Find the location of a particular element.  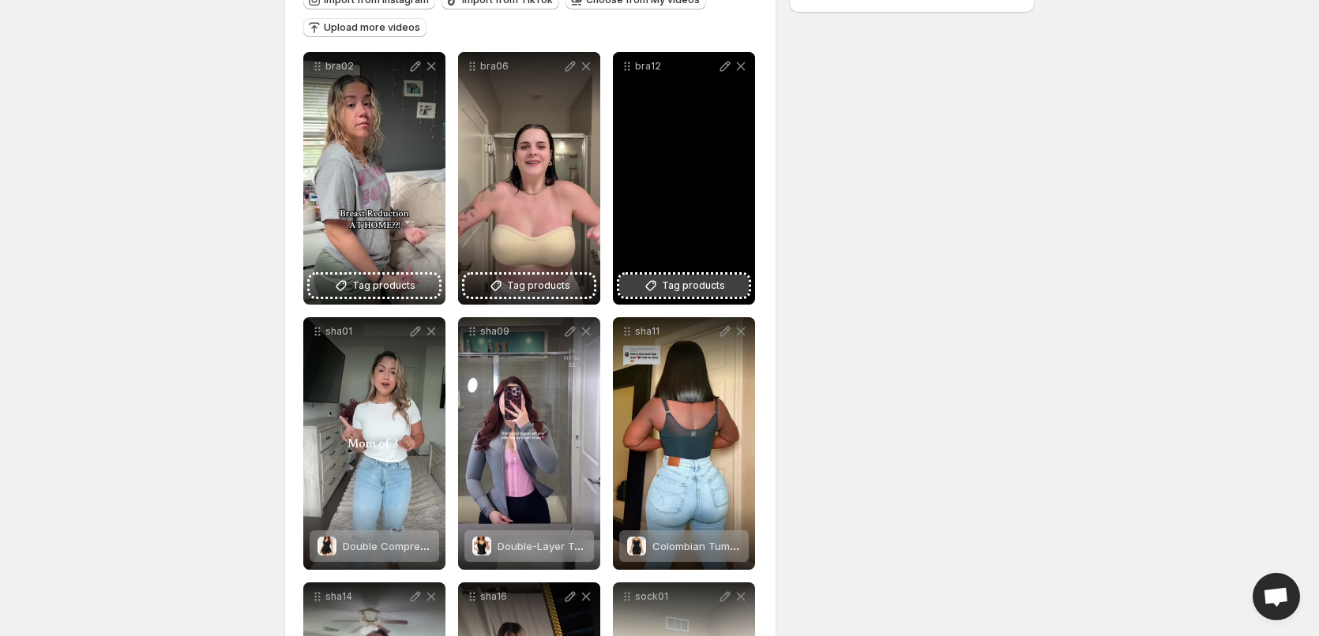

p: sha01 is located at coordinates (366, 332).